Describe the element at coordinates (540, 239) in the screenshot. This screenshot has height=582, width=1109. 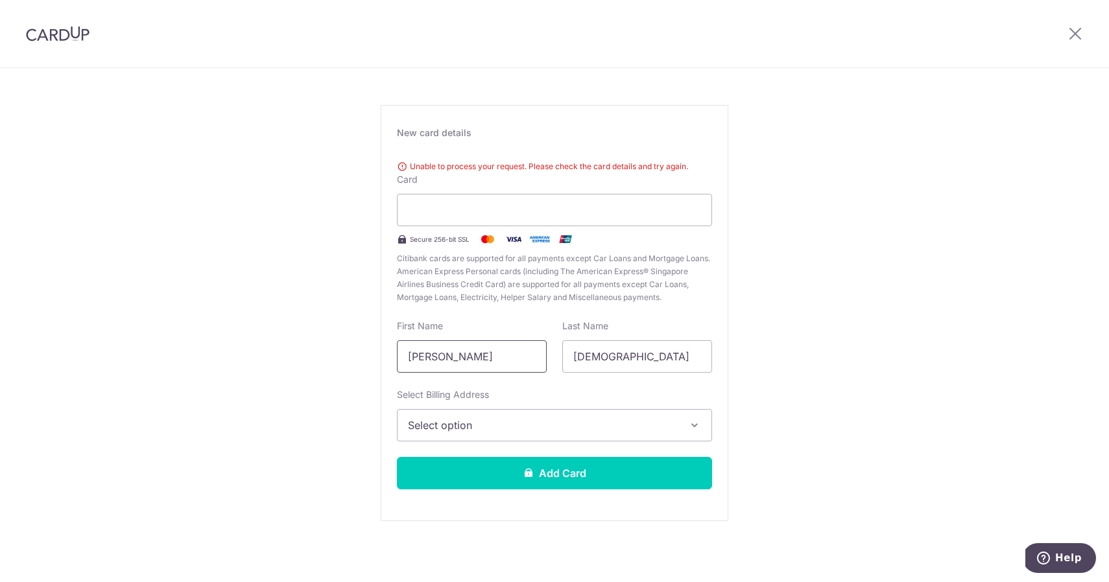
I see `img: .alt.amex` at that location.